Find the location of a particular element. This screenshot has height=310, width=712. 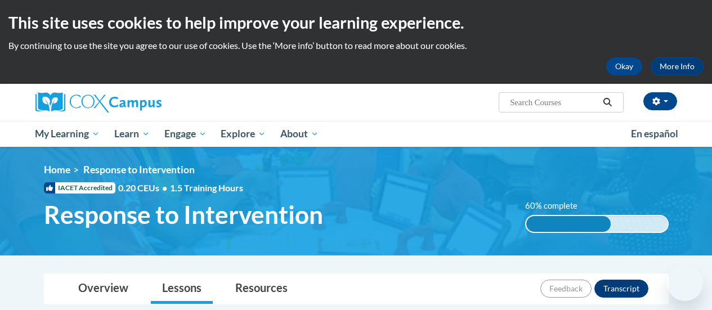

a: Overview is located at coordinates (103, 289).